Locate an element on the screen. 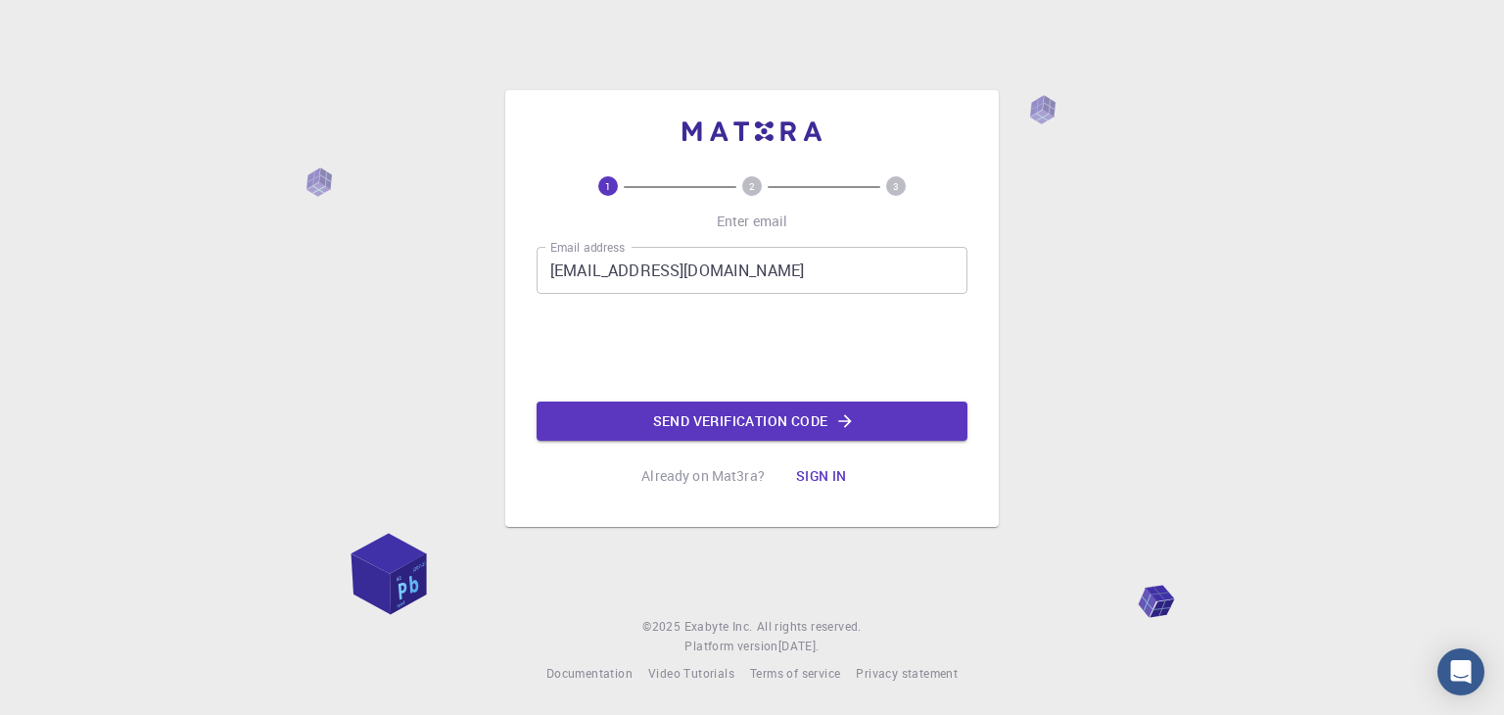 This screenshot has width=1504, height=715. p: Enter email is located at coordinates (752, 221).